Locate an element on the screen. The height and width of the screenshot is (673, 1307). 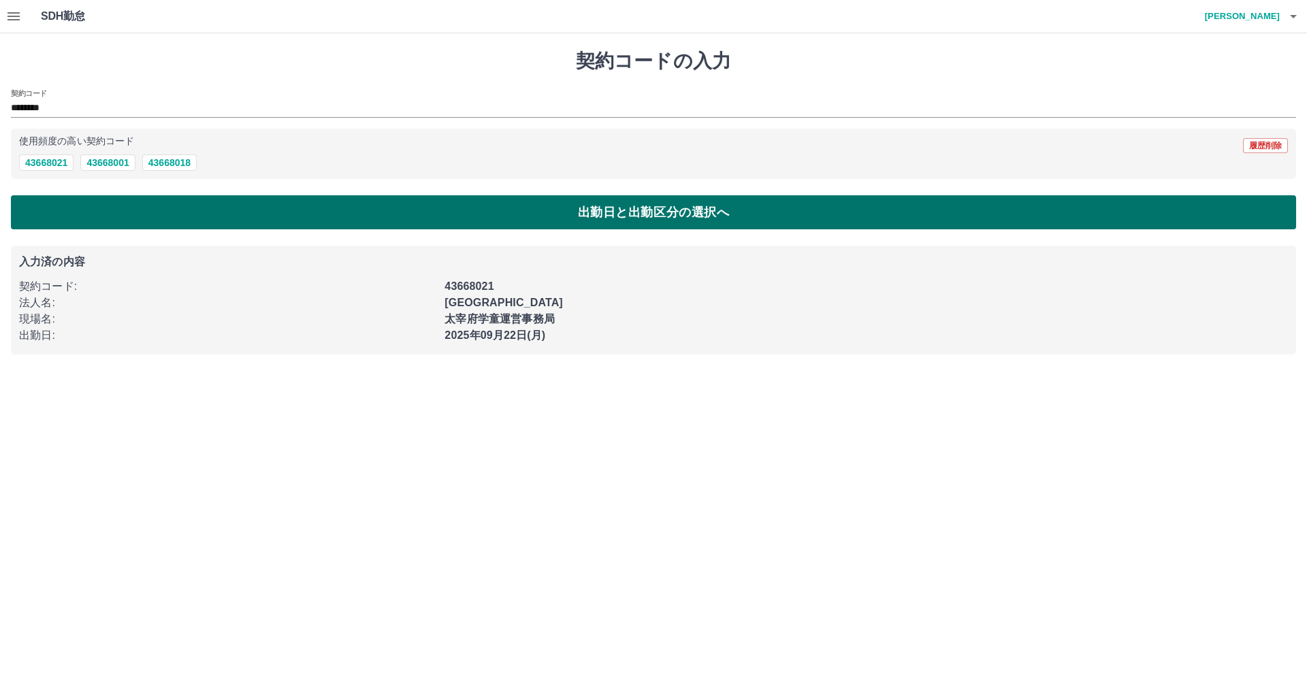
button: 43668001 is located at coordinates (108, 163).